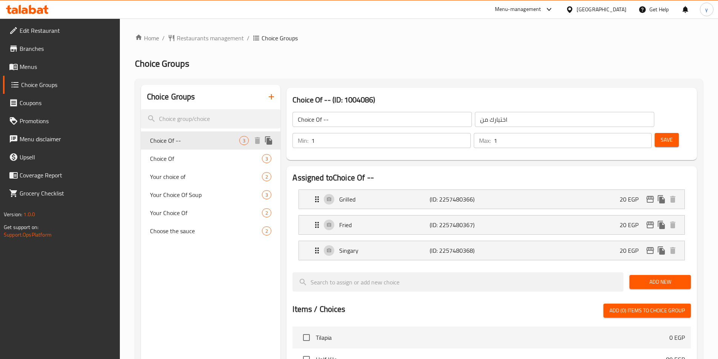 The image size is (718, 359). I want to click on span: Add (0) items to choice group, so click(647, 311).